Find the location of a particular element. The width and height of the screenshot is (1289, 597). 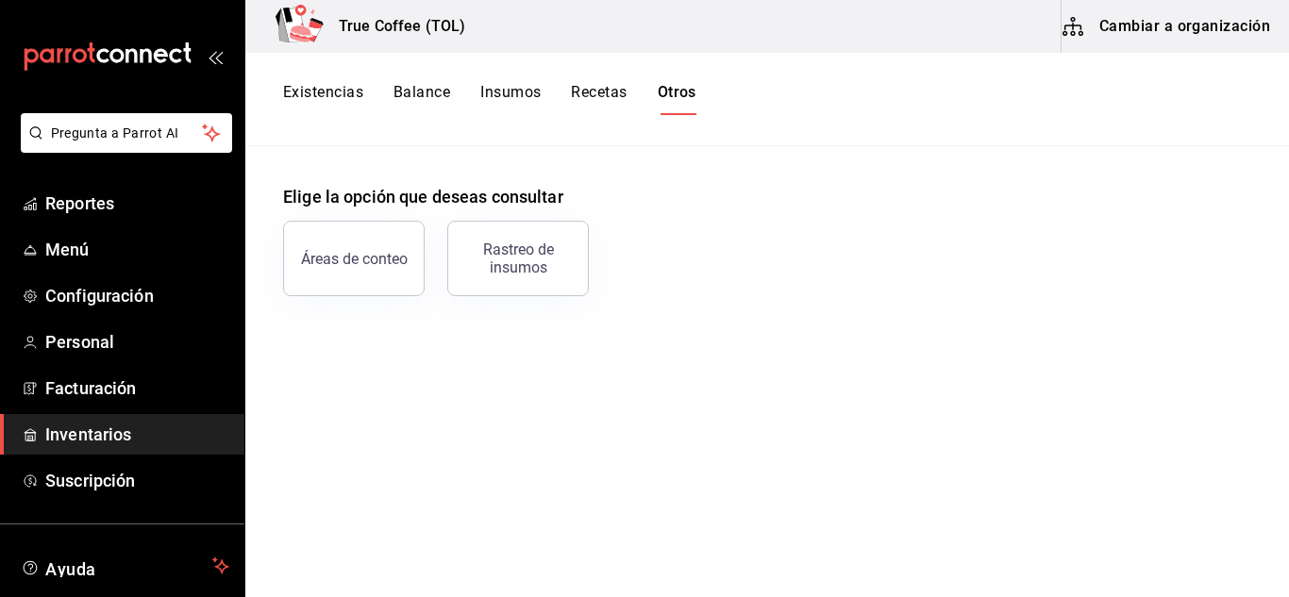

span: Personal is located at coordinates (137, 342).